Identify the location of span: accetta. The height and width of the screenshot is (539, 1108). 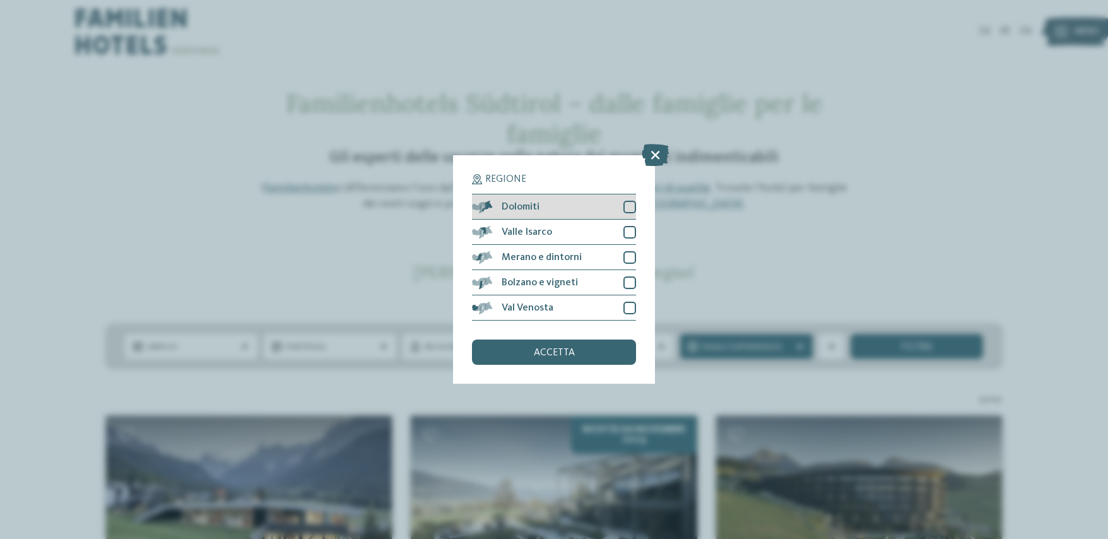
(554, 353).